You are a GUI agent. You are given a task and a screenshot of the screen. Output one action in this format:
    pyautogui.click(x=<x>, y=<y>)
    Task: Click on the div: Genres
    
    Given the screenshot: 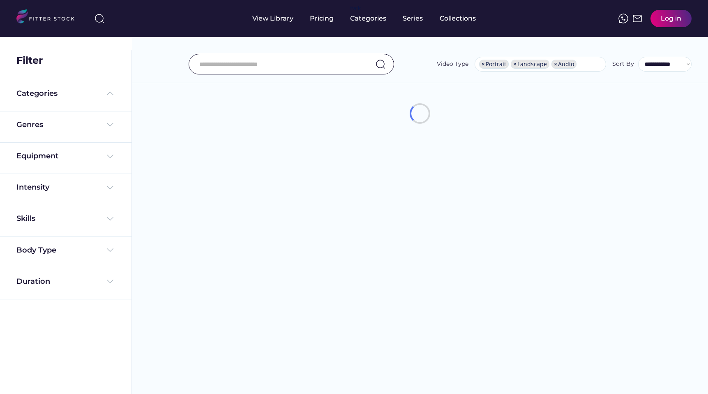 What is the action you would take?
    pyautogui.click(x=30, y=125)
    